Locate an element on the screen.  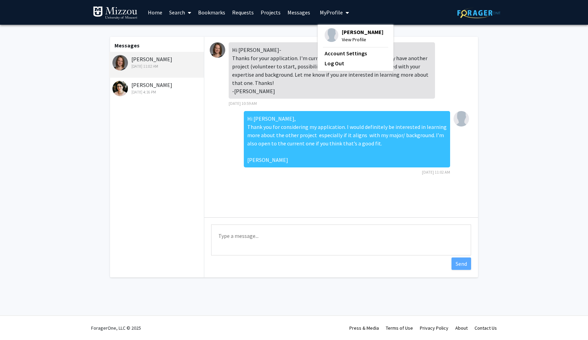
a: Bookmarks is located at coordinates (212, 12).